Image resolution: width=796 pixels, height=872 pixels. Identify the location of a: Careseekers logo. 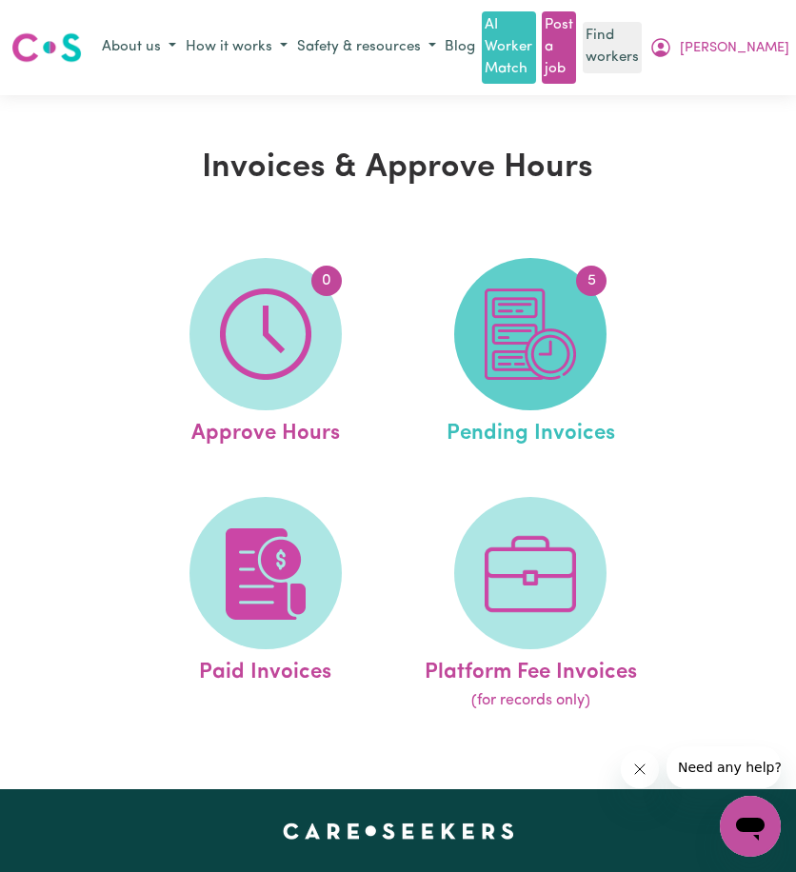
(47, 48).